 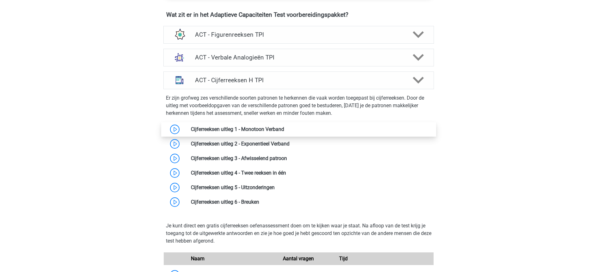 I want to click on div: Cijferreeksen uitleg 4 - Twee reeksen in één, so click(x=310, y=173).